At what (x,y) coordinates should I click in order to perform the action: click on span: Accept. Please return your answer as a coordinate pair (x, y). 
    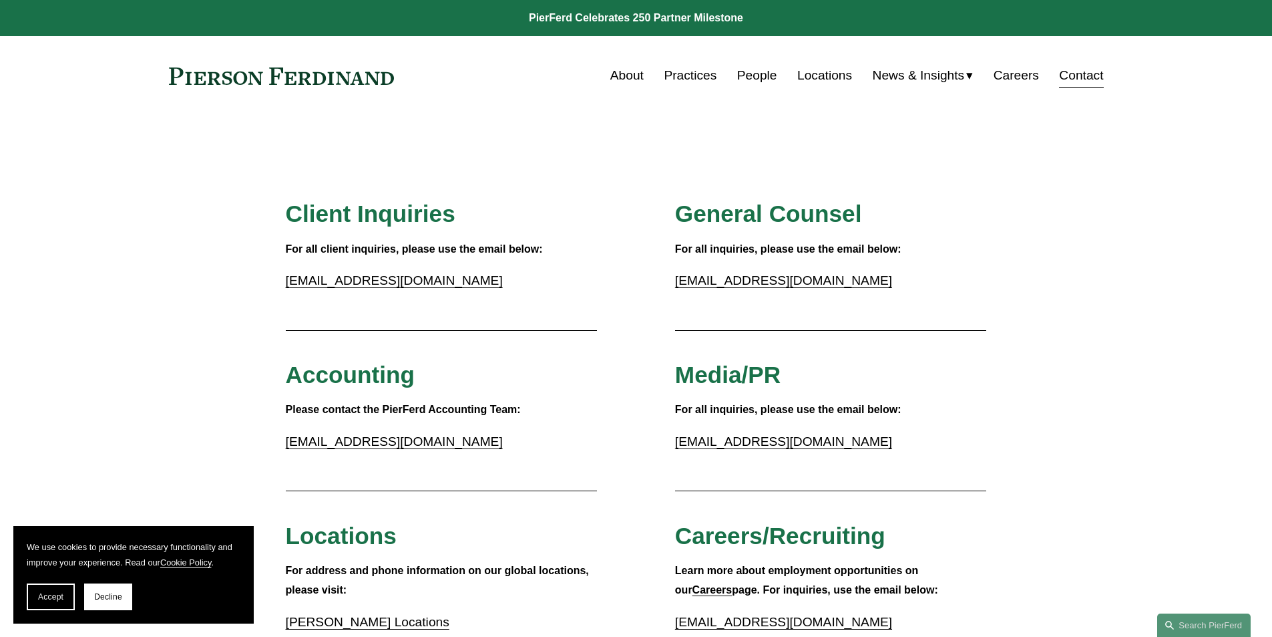
    Looking at the image, I should click on (51, 596).